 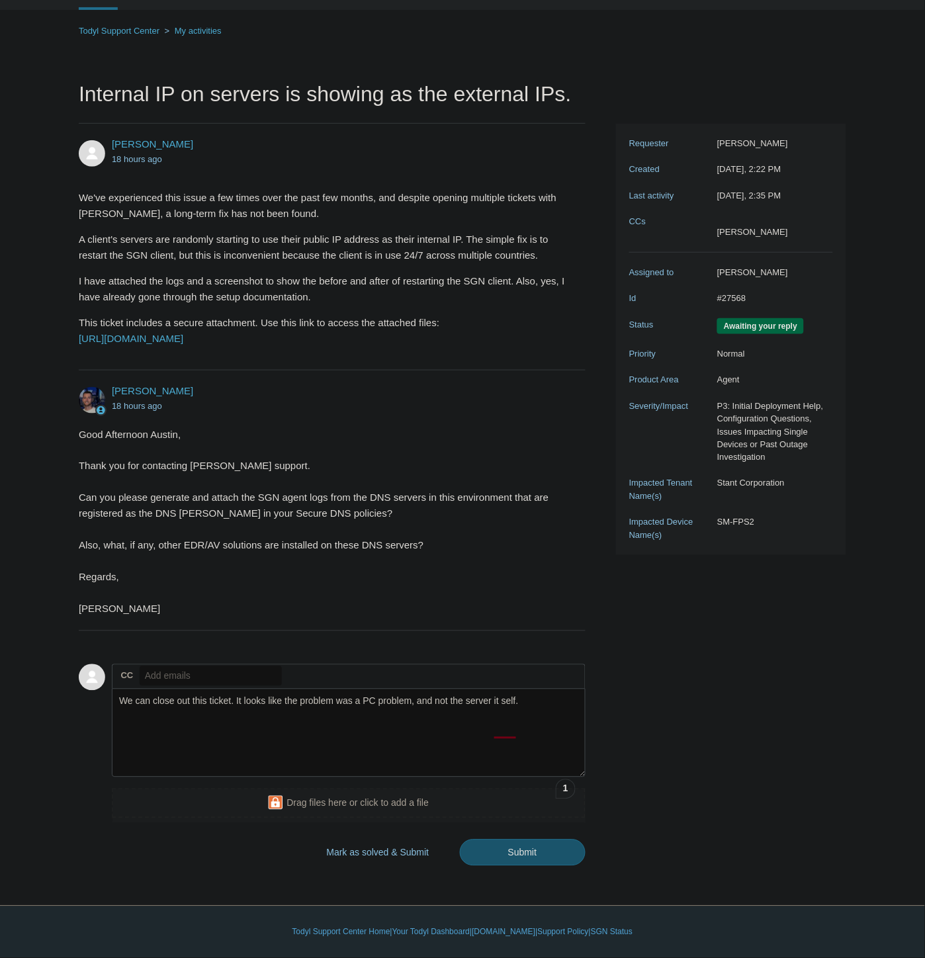 I want to click on span: Austin Pierce, so click(x=152, y=144).